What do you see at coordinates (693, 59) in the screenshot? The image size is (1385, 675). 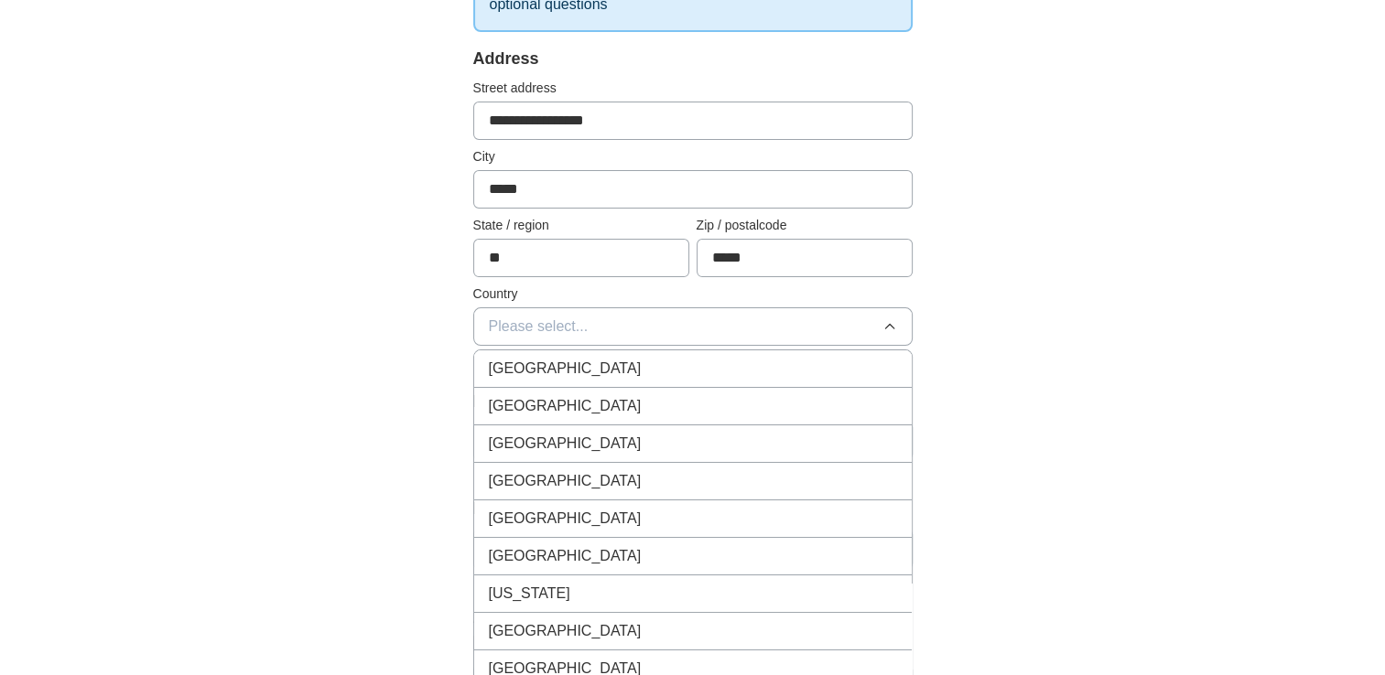 I see `div: Address` at bounding box center [693, 59].